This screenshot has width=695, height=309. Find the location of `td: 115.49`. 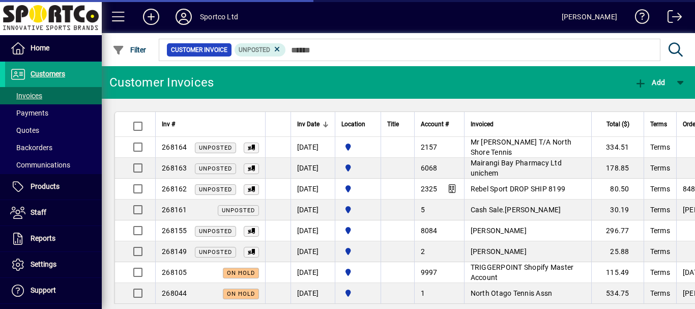

td: 115.49 is located at coordinates (617, 272).